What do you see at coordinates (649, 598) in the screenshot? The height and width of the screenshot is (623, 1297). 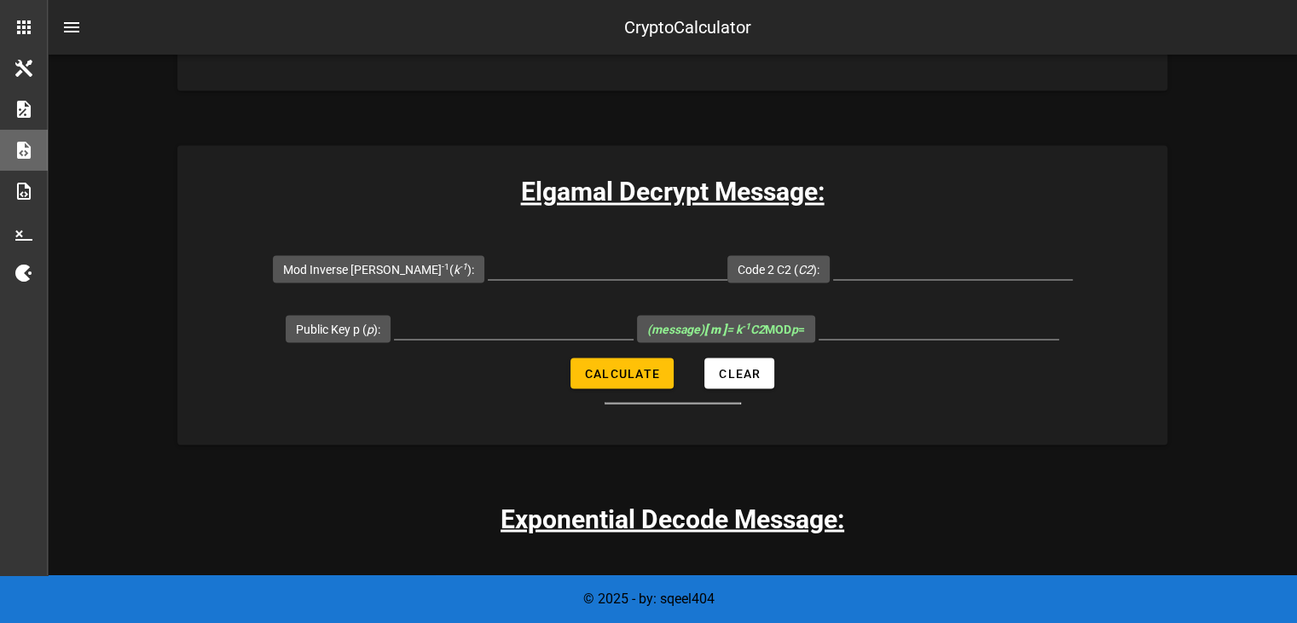 I see `span: © 2025 - by: sqeel404` at bounding box center [649, 598].